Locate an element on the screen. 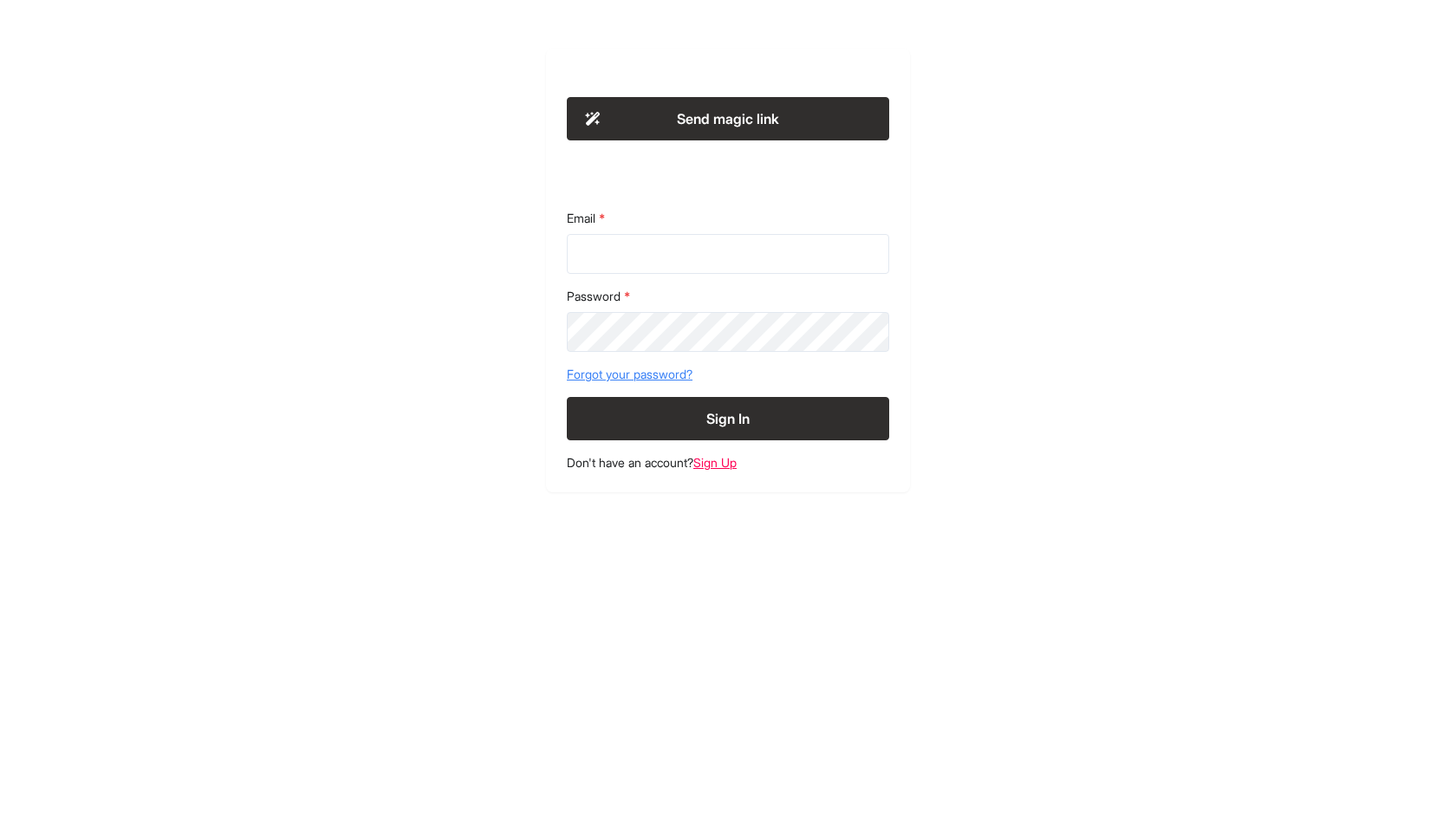 The image size is (1456, 813). footer: Don't have an account? is located at coordinates (728, 463).